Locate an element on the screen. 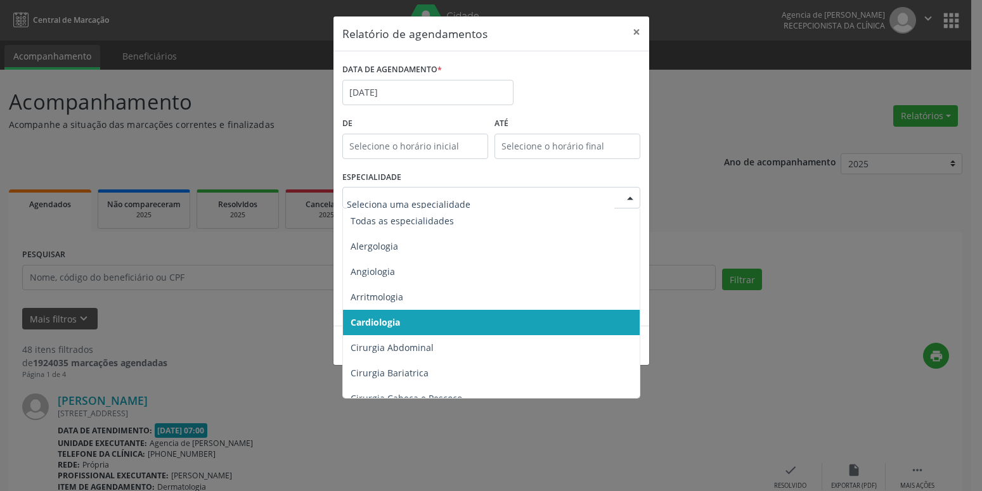 This screenshot has width=982, height=491. label: ESPECIALIDADE is located at coordinates (371, 178).